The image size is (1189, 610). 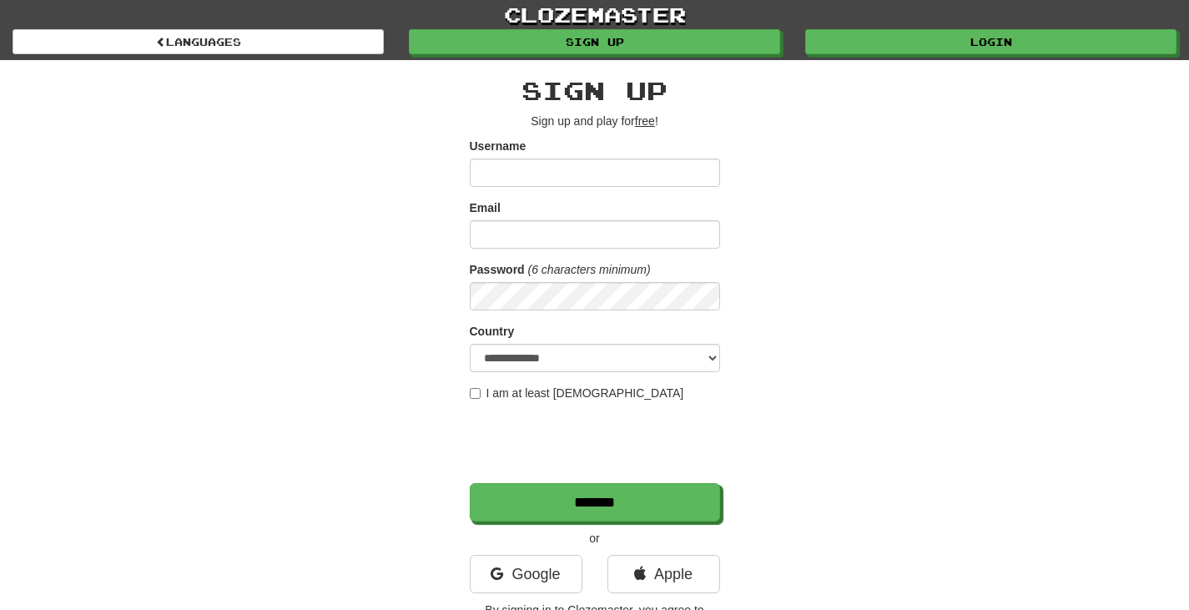 What do you see at coordinates (595, 90) in the screenshot?
I see `h2: Sign up` at bounding box center [595, 90].